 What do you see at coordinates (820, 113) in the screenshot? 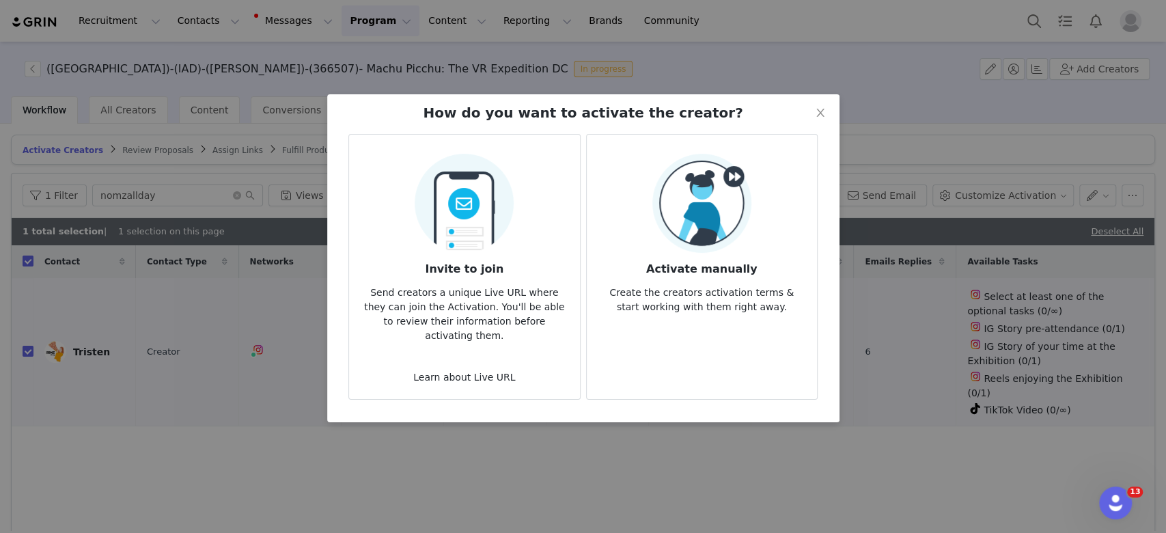
I see `i: icon: close` at bounding box center [820, 113].